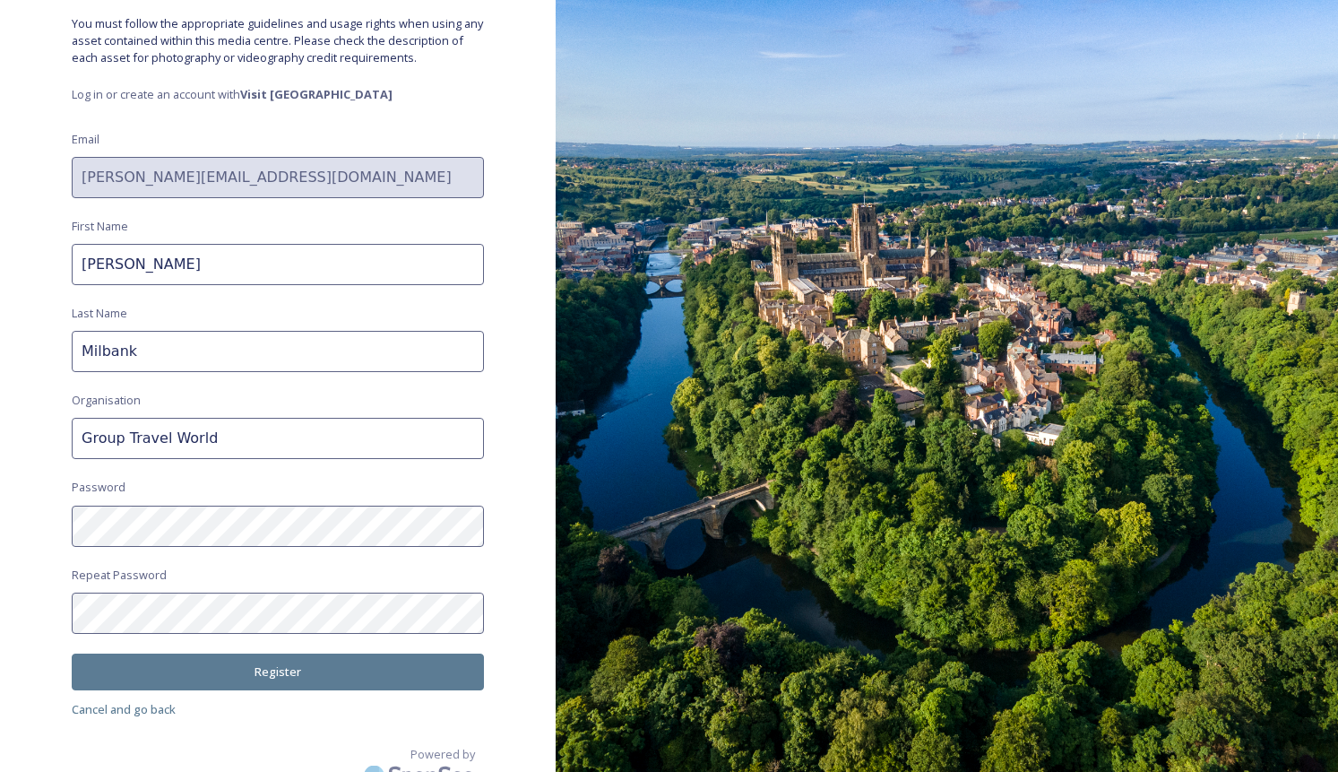 The image size is (1338, 772). I want to click on input: Doe, so click(278, 351).